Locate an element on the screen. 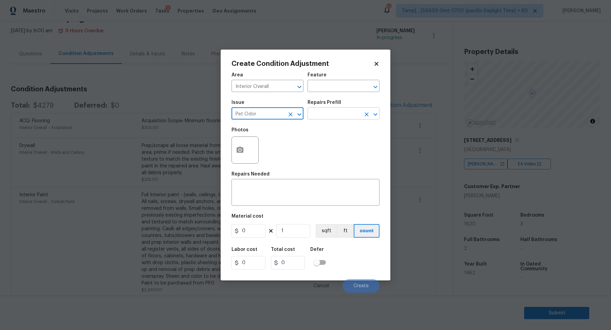 This screenshot has height=330, width=611. h5: Feature is located at coordinates (317, 75).